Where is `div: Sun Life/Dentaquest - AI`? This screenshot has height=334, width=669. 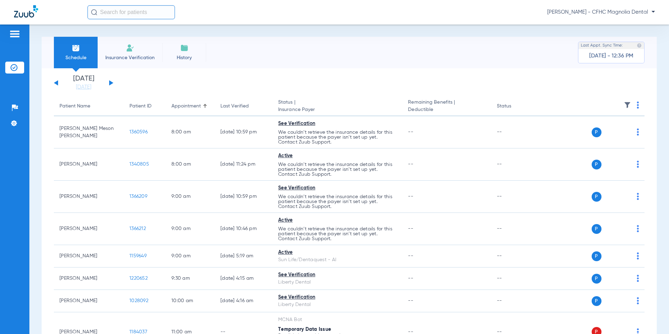 div: Sun Life/Dentaquest - AI is located at coordinates (338, 260).